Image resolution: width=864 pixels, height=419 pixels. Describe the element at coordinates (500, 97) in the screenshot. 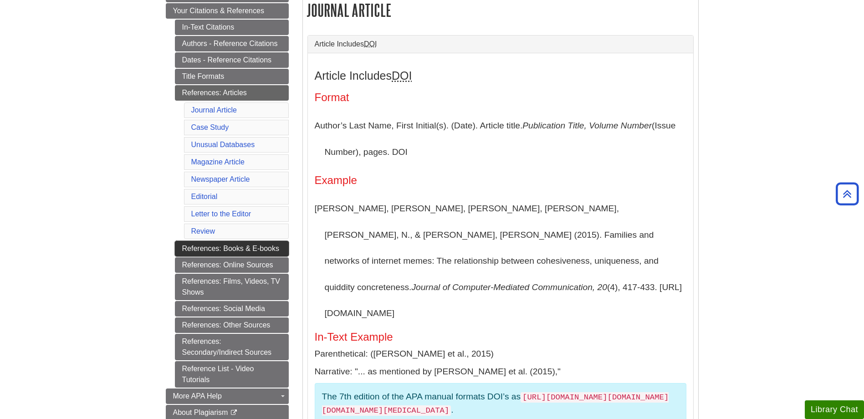

I see `h4: Format` at that location.